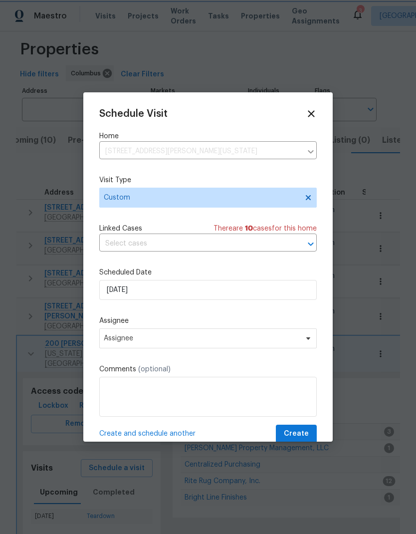 The height and width of the screenshot is (534, 416). Describe the element at coordinates (208, 369) in the screenshot. I see `label: Comments` at that location.